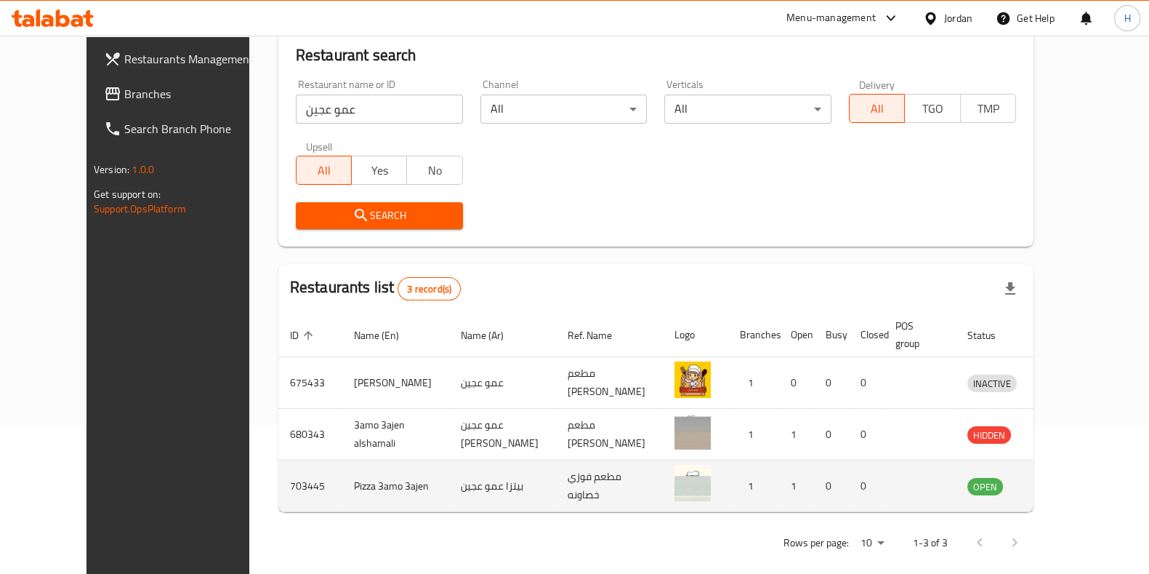  I want to click on td: Pizza 3amo 3ajen, so click(395, 486).